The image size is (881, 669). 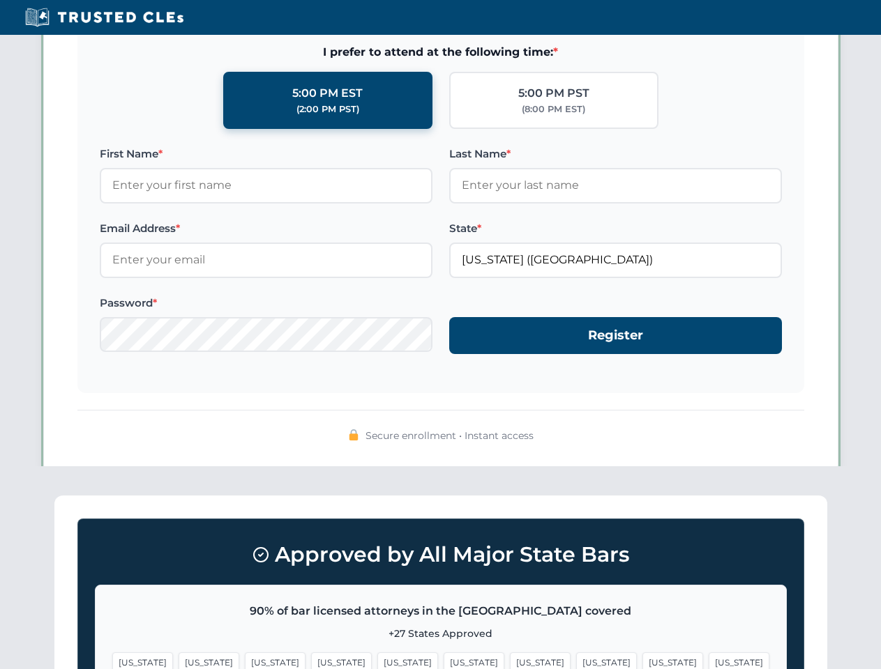 What do you see at coordinates (441, 634) in the screenshot?
I see `p: +27 States Approved` at bounding box center [441, 634].